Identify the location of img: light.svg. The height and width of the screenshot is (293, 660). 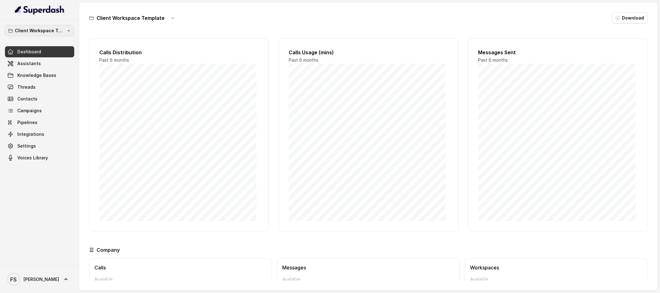
(40, 10).